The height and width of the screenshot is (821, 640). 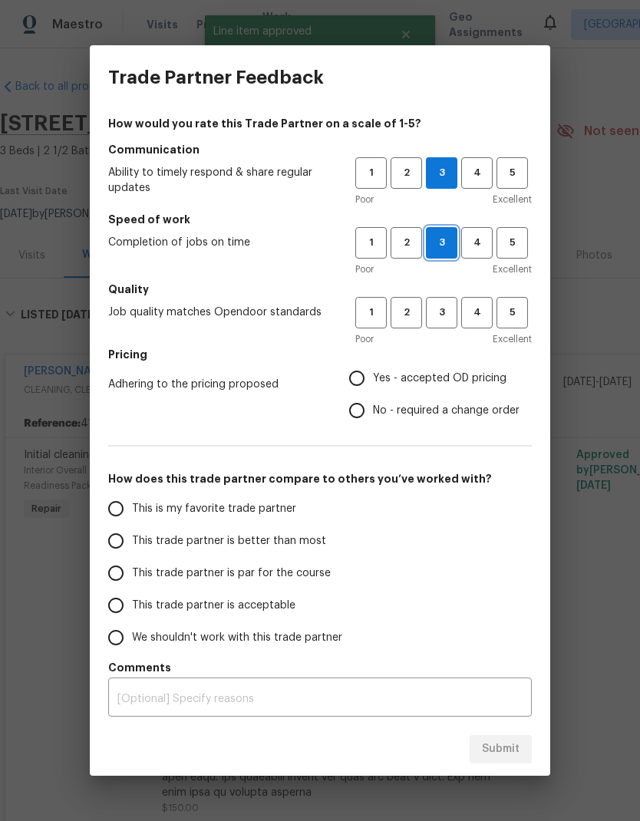 What do you see at coordinates (219, 180) in the screenshot?
I see `span: Ability to timely respond & share regular updates` at bounding box center [219, 180].